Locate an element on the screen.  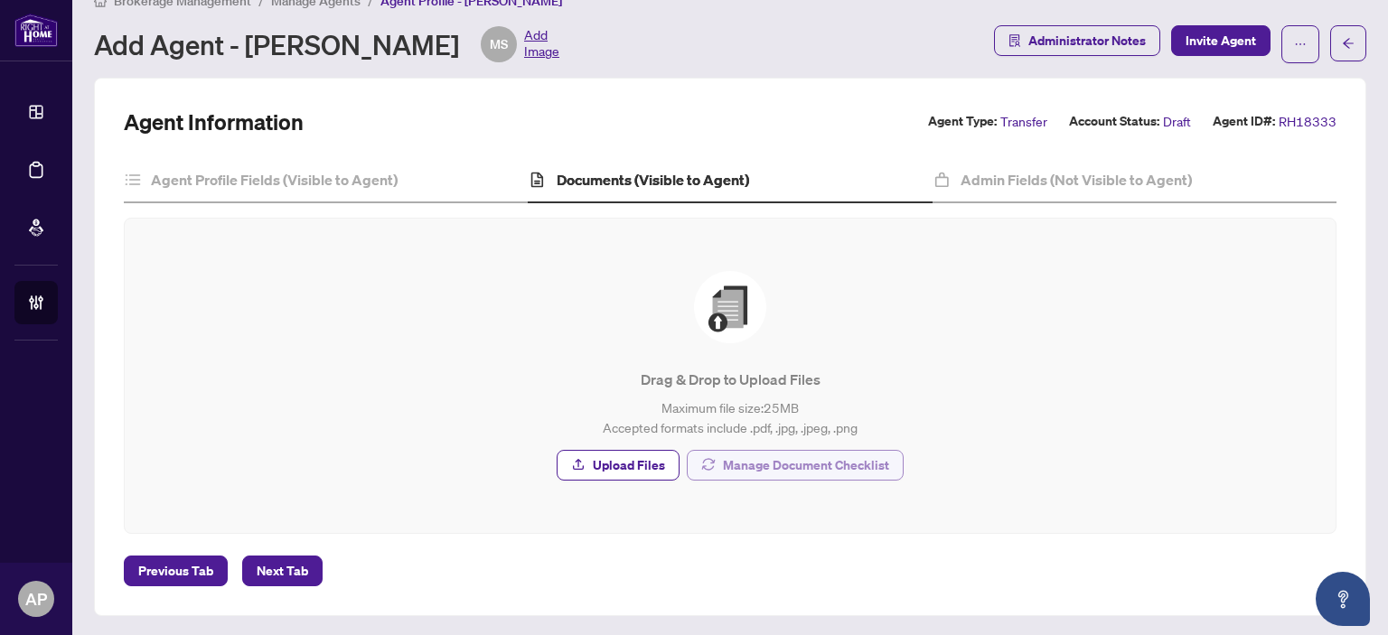
label: Agent ID#: is located at coordinates (1243, 121).